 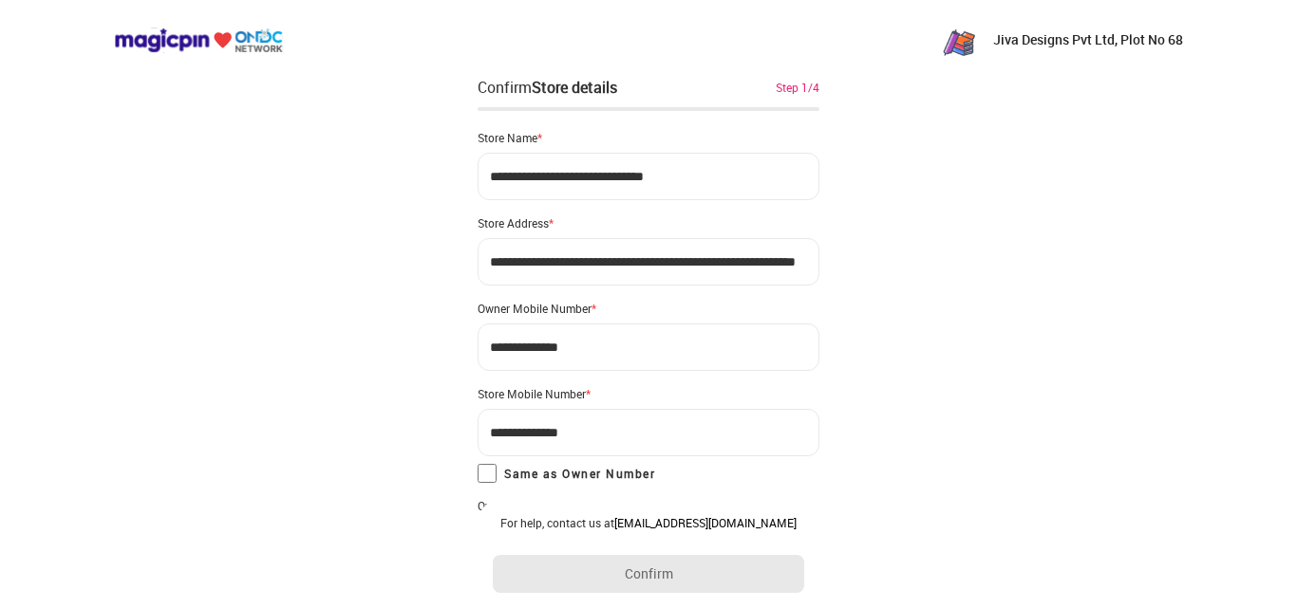 I want to click on p: Jiva Designs Pvt Ltd, Plot No 68, so click(x=1088, y=40).